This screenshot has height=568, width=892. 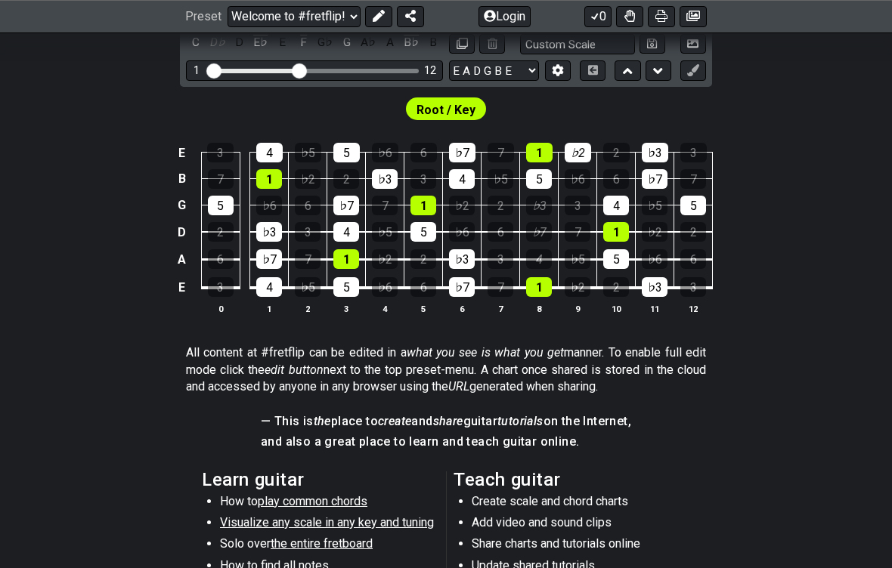 What do you see at coordinates (593, 70) in the screenshot?
I see `button: Toggle horizontal chord view` at bounding box center [593, 70].